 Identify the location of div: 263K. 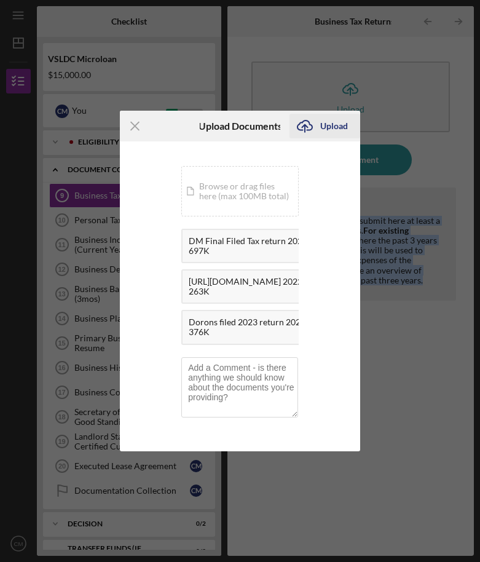
(259, 291).